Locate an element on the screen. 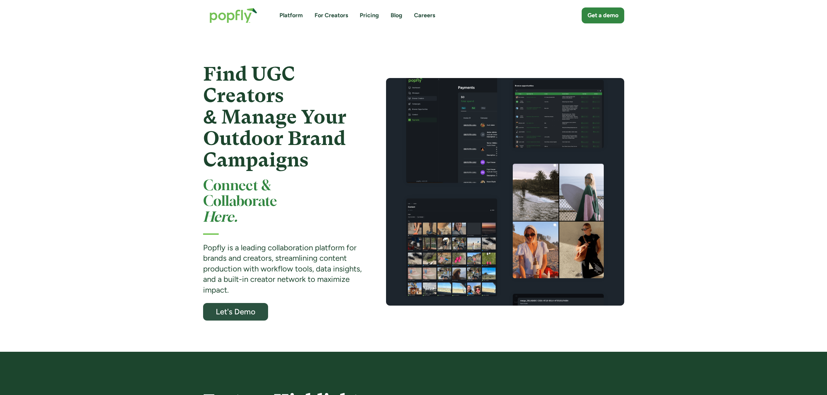 The image size is (827, 395). a: Blog is located at coordinates (396, 15).